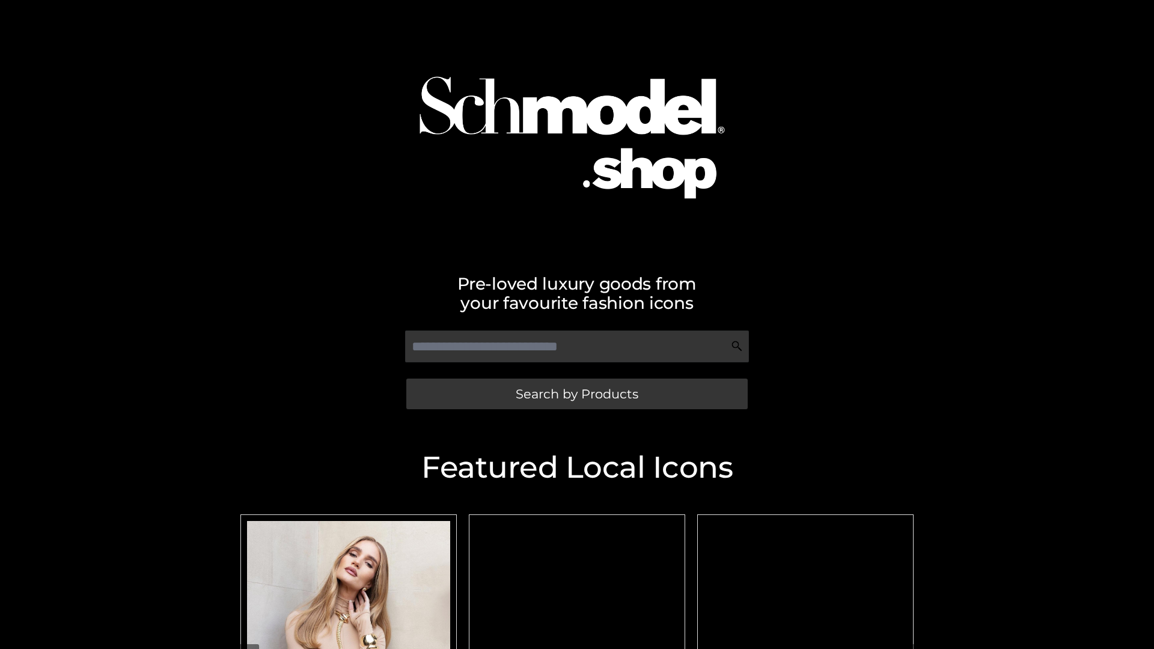 This screenshot has height=649, width=1154. I want to click on a: Search by Products, so click(577, 394).